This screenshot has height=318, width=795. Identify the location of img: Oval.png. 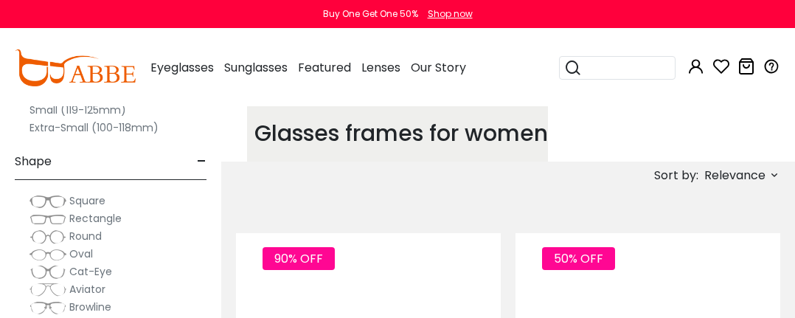
(48, 255).